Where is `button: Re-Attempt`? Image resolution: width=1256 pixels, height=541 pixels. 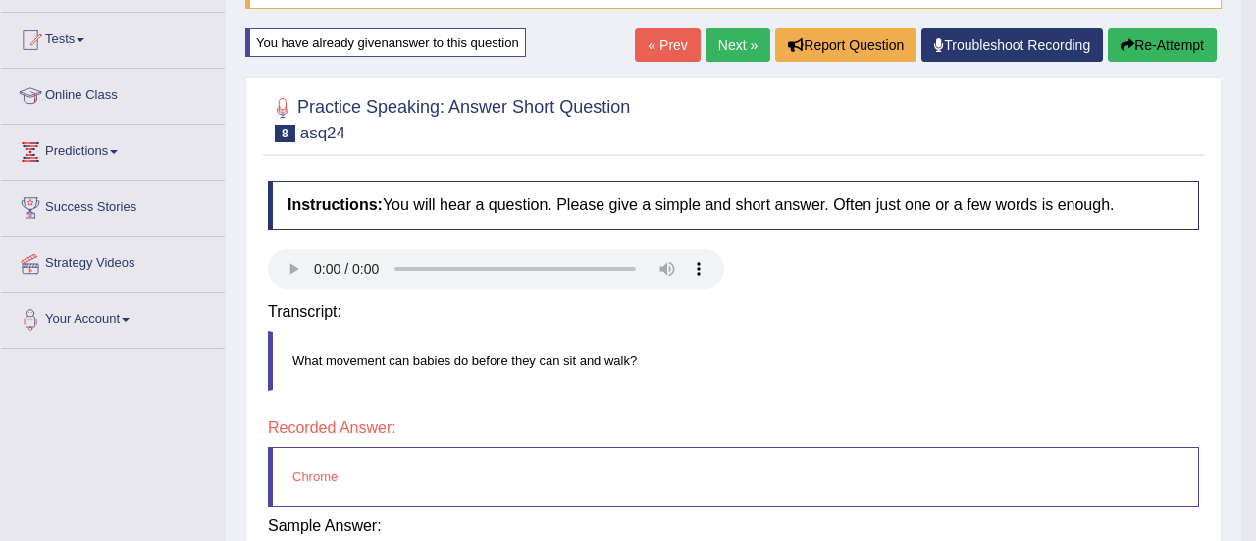
button: Re-Attempt is located at coordinates (1162, 45).